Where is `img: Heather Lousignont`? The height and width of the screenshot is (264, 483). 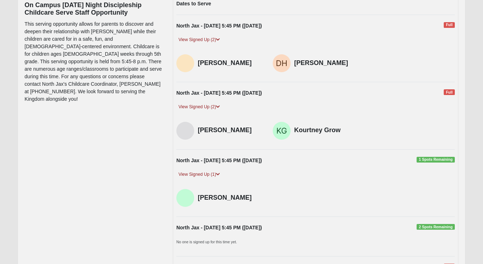
img: Heather Lousignont is located at coordinates (185, 63).